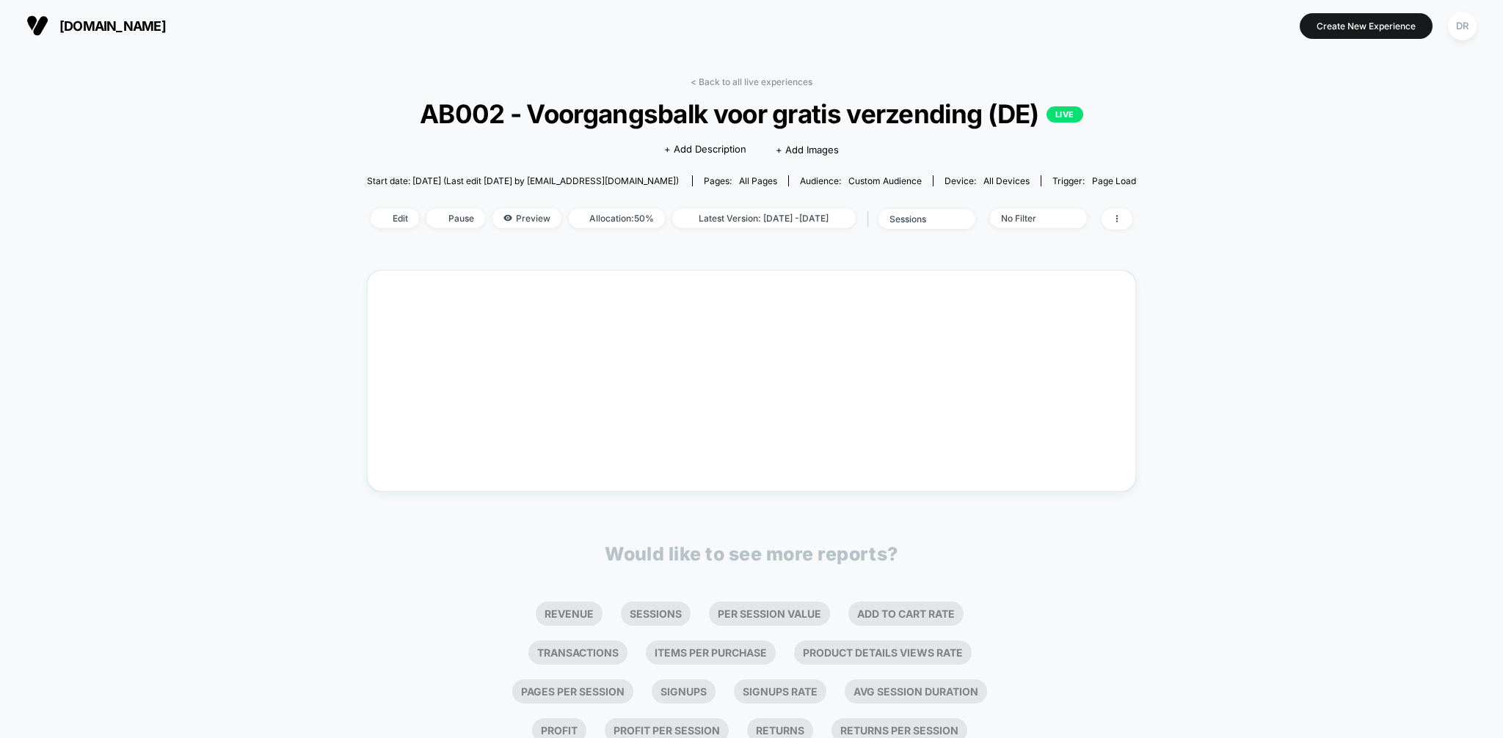 This screenshot has height=738, width=1503. What do you see at coordinates (751, 114) in the screenshot?
I see `span: AB002 - Voorgangsbalk voor gratis verzending (DE)` at bounding box center [751, 114].